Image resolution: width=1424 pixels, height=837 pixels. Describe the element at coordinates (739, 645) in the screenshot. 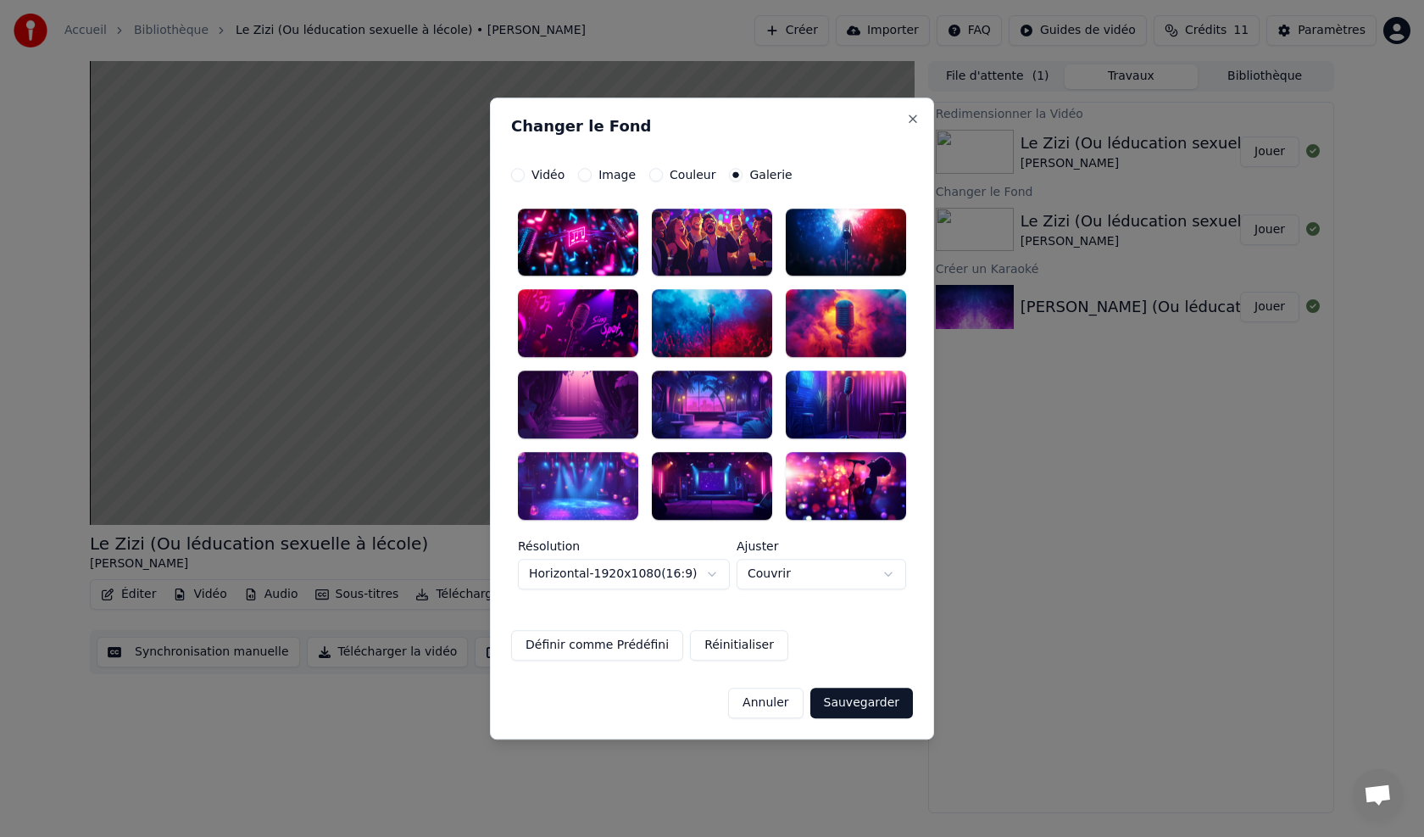

I see `button: Réinitialiser` at that location.